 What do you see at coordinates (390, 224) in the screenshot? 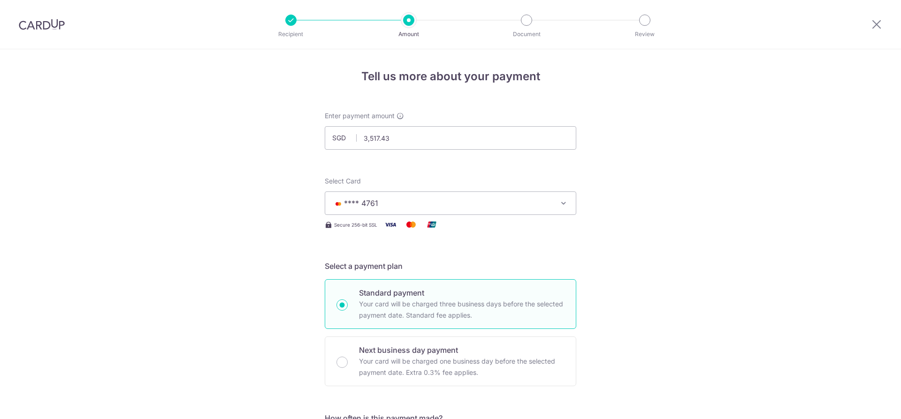
I see `img: Visa` at bounding box center [390, 224].